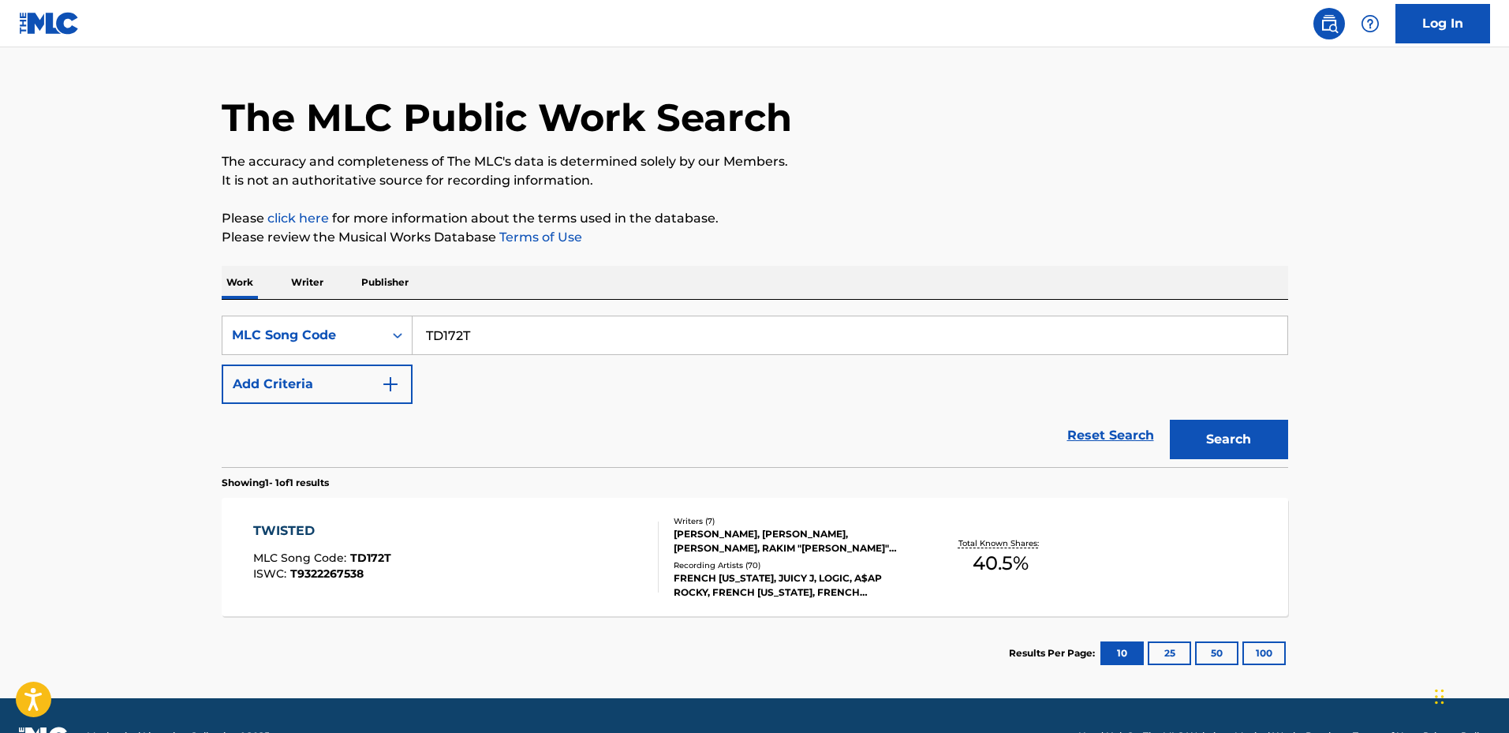 The image size is (1509, 733). Describe the element at coordinates (1000, 543) in the screenshot. I see `p: Total Known Shares:` at that location.